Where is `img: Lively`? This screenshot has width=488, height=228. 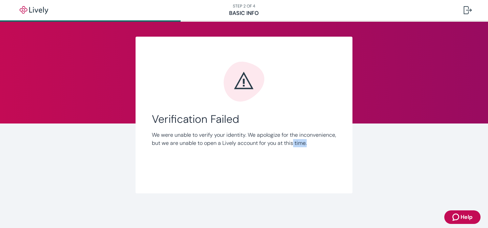 img: Lively is located at coordinates (34, 10).